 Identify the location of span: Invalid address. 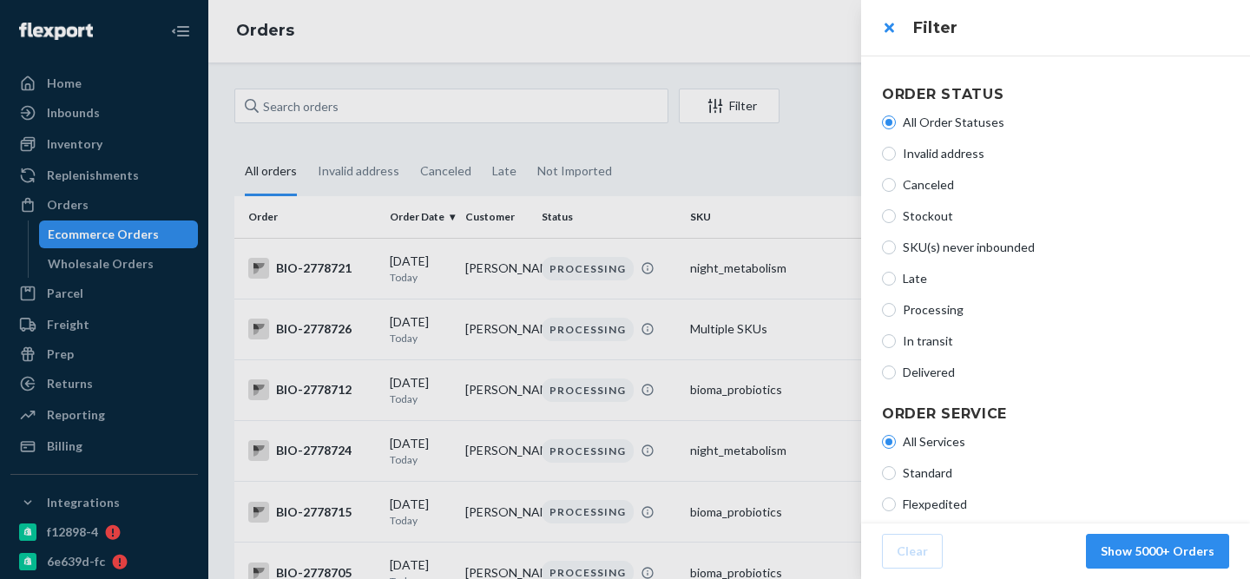
(1066, 154).